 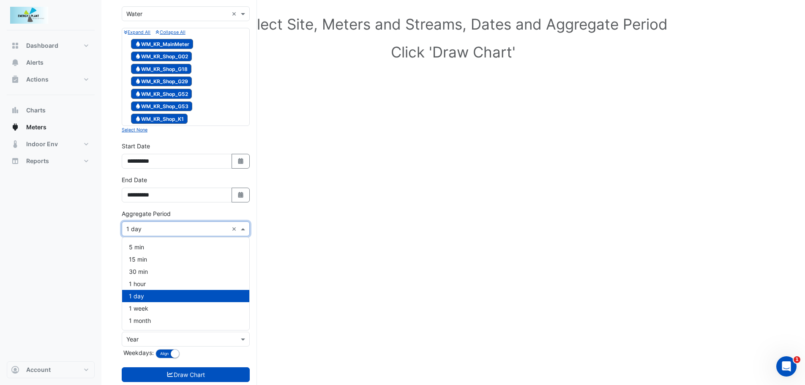 What do you see at coordinates (15, 144) in the screenshot?
I see `app-icon: Indoor Env` at bounding box center [15, 144].